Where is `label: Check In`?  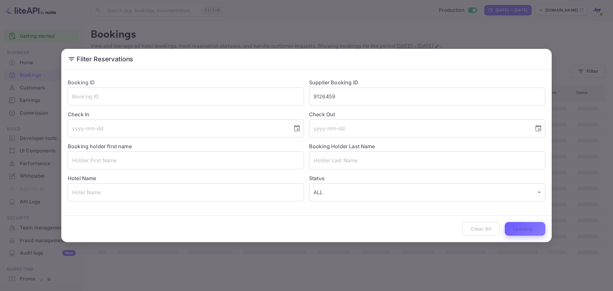 label: Check In is located at coordinates (186, 114).